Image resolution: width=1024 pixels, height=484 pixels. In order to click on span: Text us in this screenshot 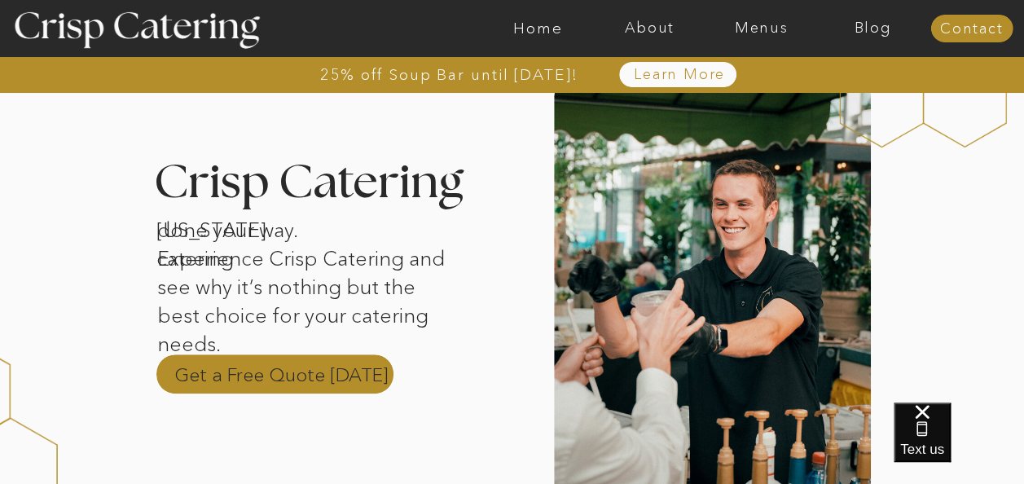, I will do `click(29, 46)`.